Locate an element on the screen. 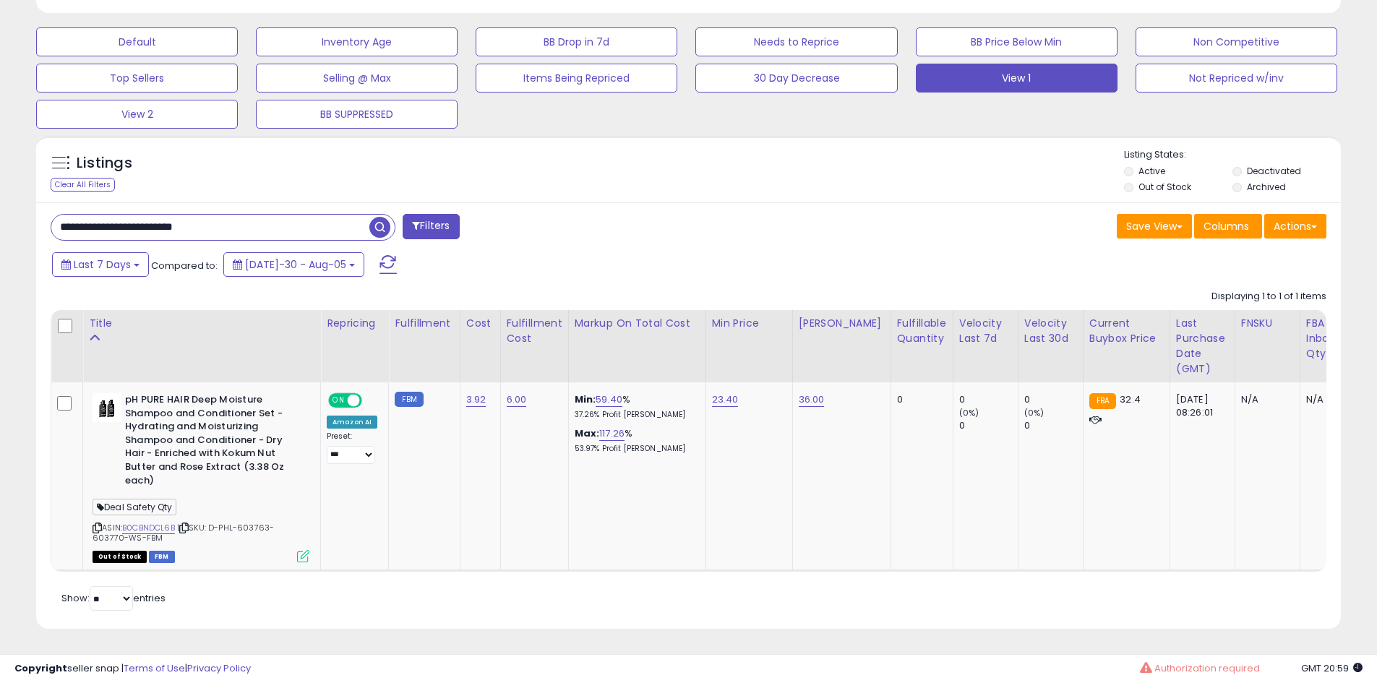 The height and width of the screenshot is (683, 1377). div: Min Price is located at coordinates (749, 323).